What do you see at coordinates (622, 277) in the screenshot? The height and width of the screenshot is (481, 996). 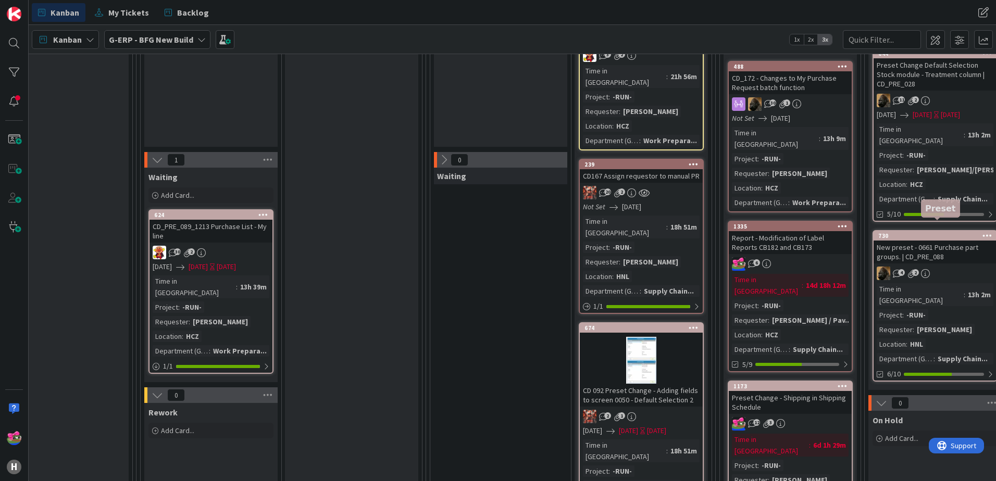 I see `div: HNL` at bounding box center [622, 277].